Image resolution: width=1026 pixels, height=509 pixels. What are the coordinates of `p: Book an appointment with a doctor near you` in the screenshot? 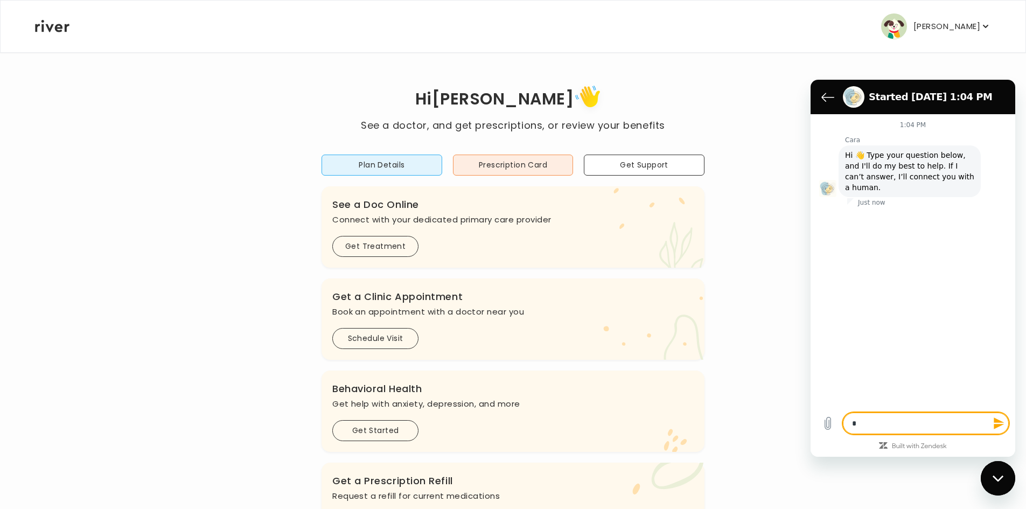 It's located at (513, 312).